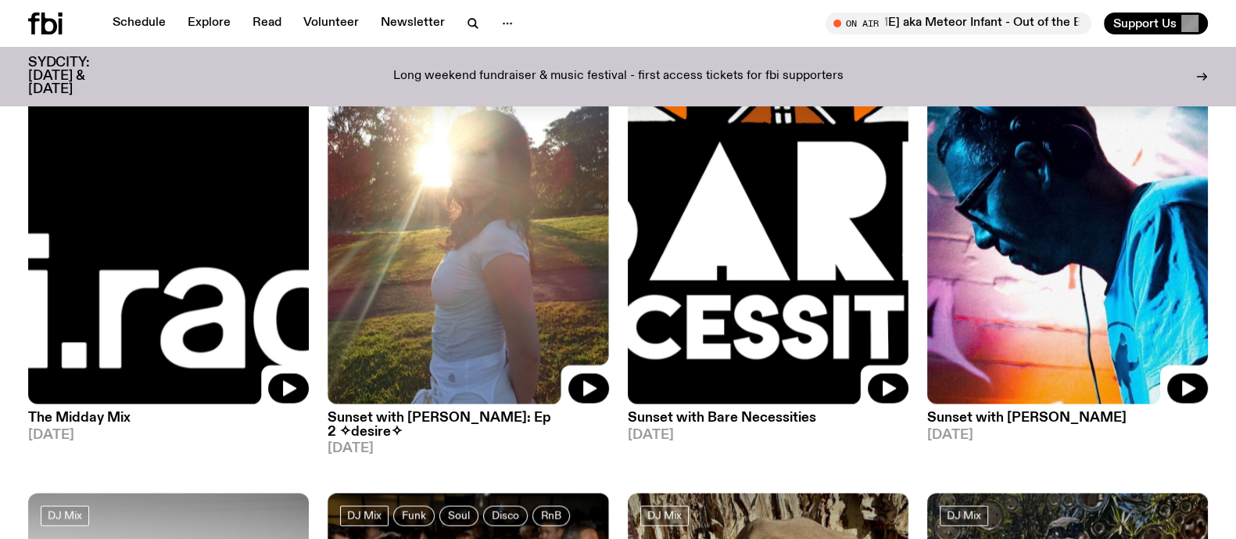 This screenshot has width=1236, height=539. What do you see at coordinates (459, 514) in the screenshot?
I see `span: Soul` at bounding box center [459, 514].